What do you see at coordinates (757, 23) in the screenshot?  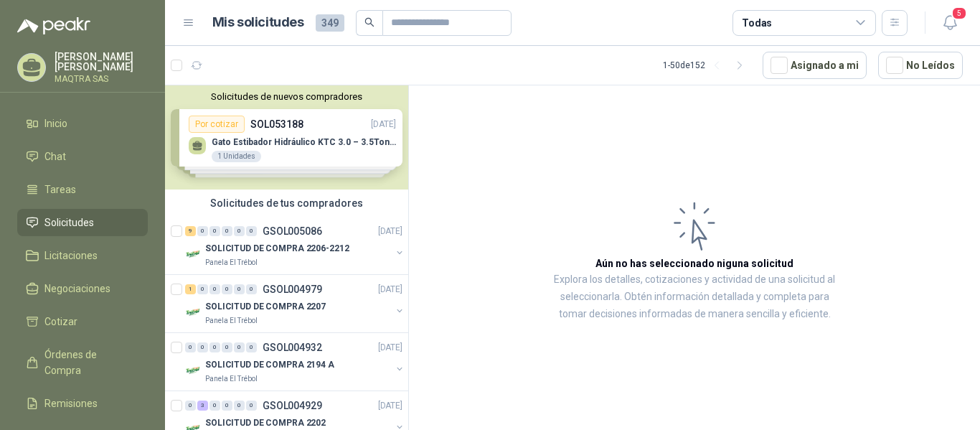 I see `div: Todas` at bounding box center [757, 23].